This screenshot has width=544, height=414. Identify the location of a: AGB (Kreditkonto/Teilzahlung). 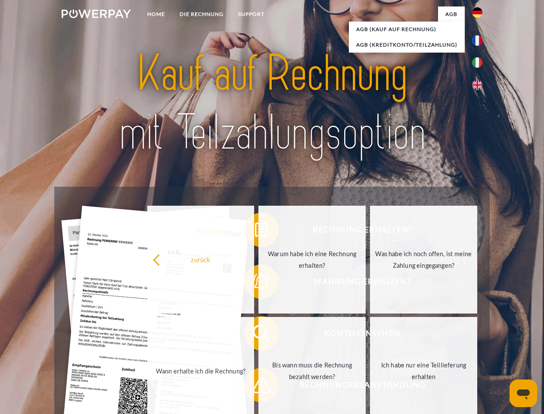
(407, 45).